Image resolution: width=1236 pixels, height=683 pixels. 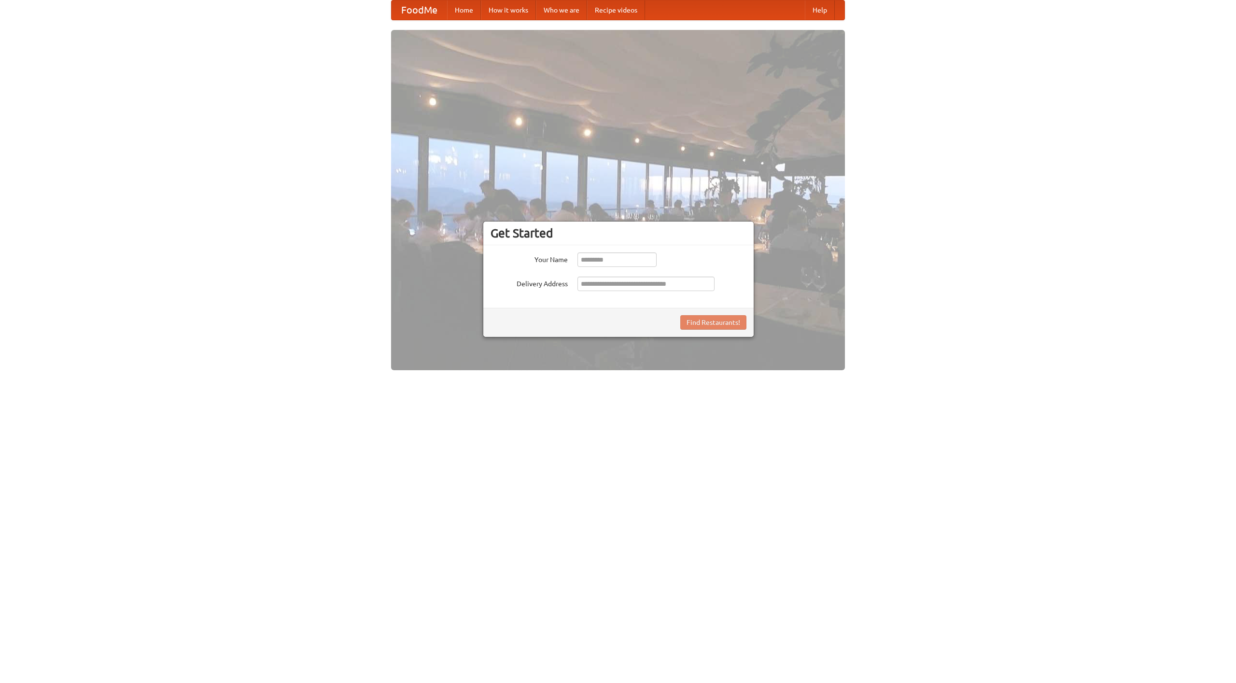 What do you see at coordinates (820, 10) in the screenshot?
I see `a: Help` at bounding box center [820, 10].